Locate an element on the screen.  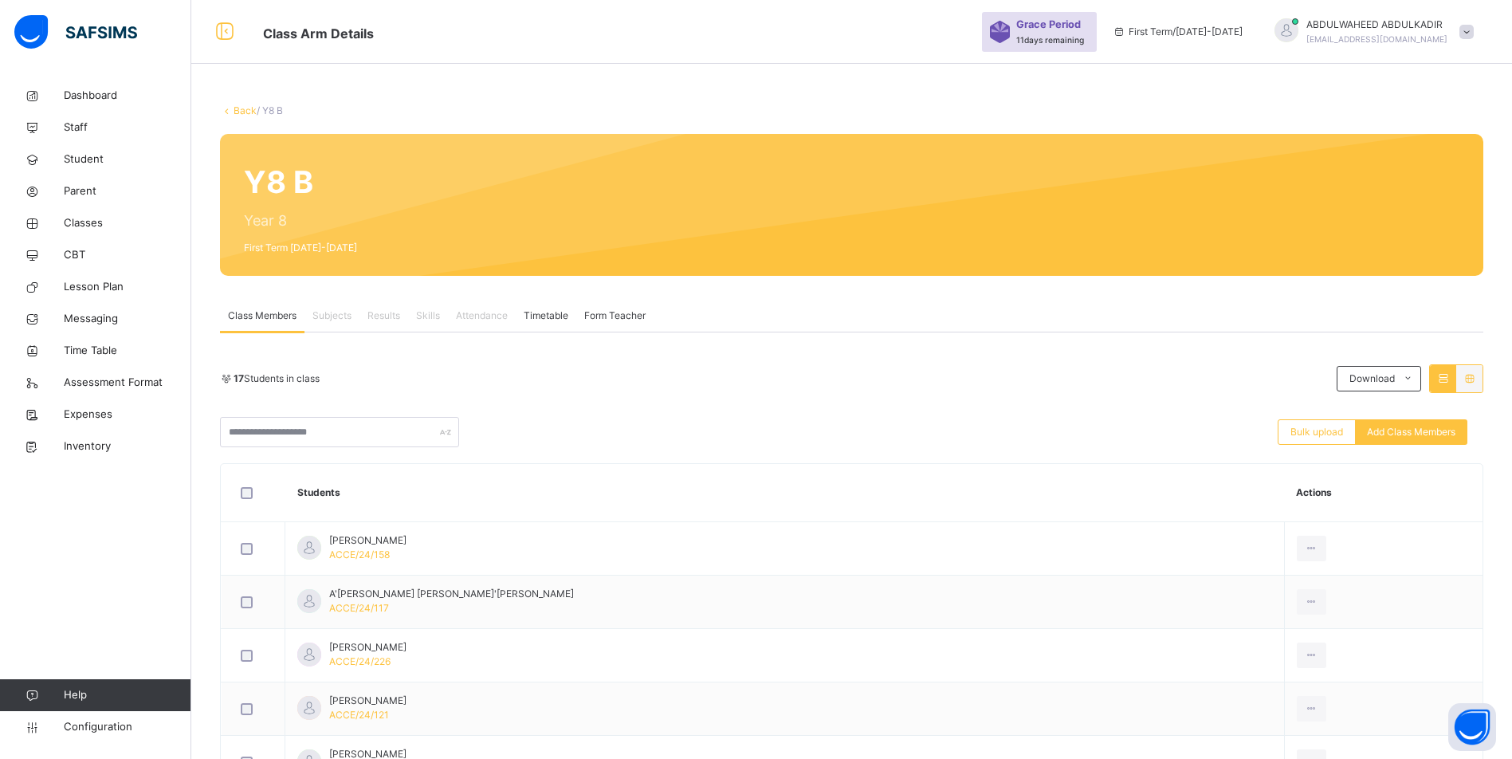
b: 17 is located at coordinates (238, 378).